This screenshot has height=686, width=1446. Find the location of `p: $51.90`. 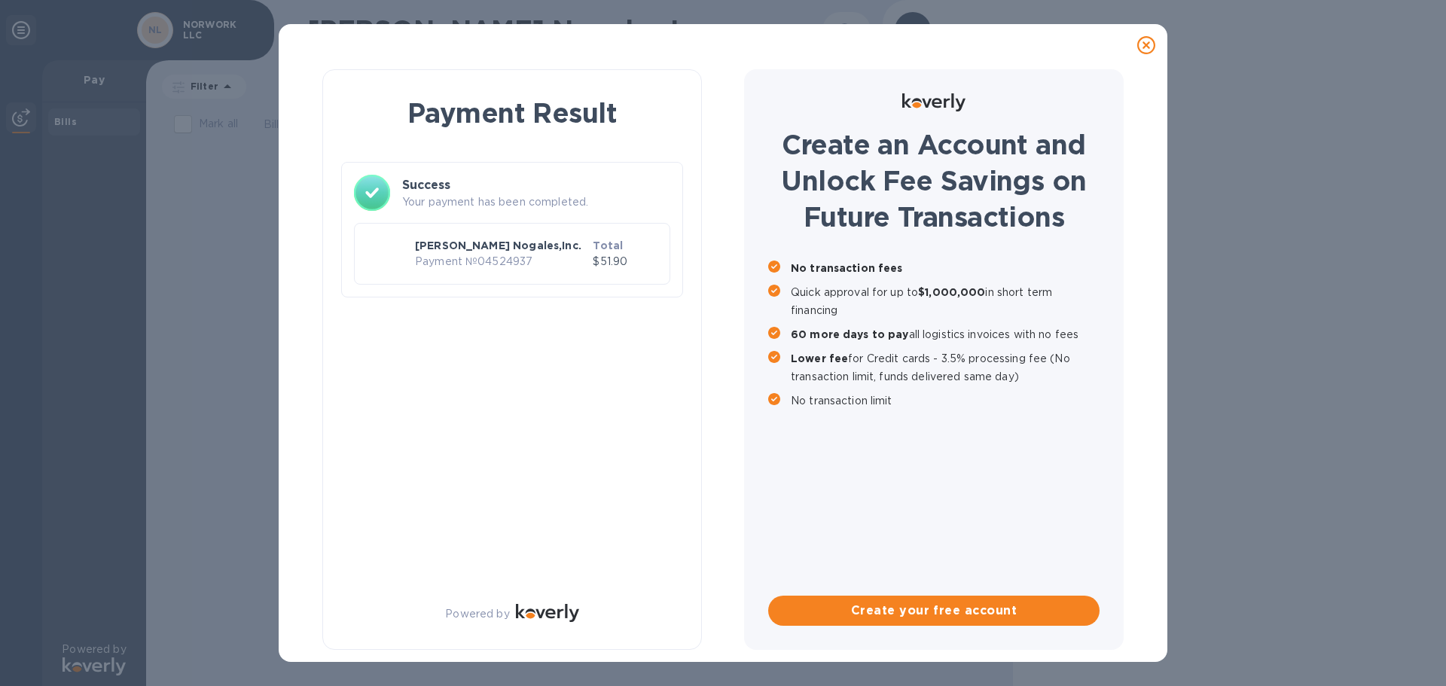

p: $51.90 is located at coordinates (625, 261).